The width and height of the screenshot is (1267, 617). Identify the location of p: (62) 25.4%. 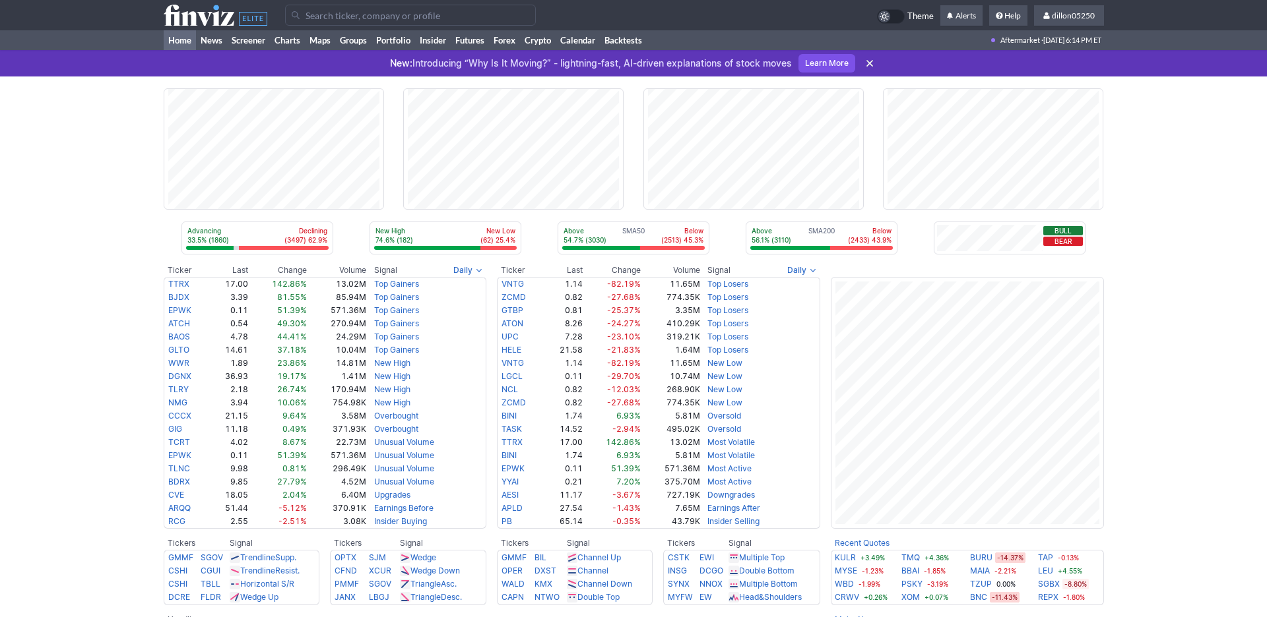
(497, 240).